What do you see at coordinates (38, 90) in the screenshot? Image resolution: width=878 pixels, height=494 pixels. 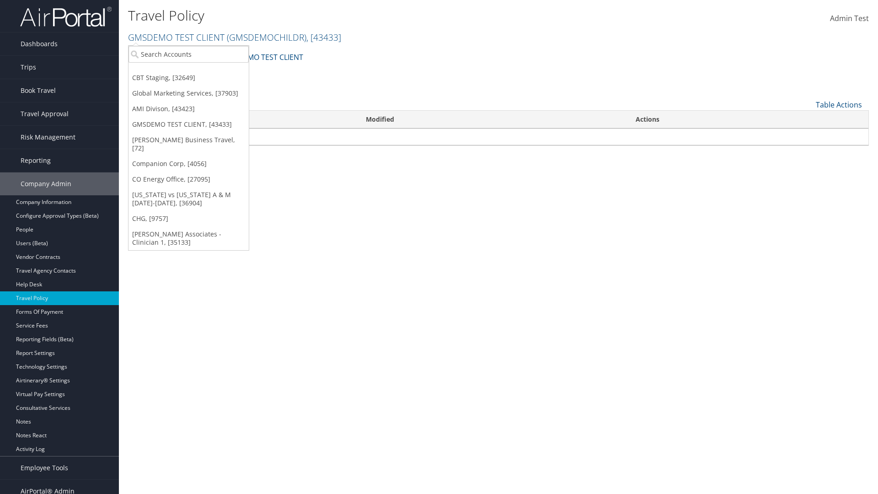 I see `span: Book Travel` at bounding box center [38, 90].